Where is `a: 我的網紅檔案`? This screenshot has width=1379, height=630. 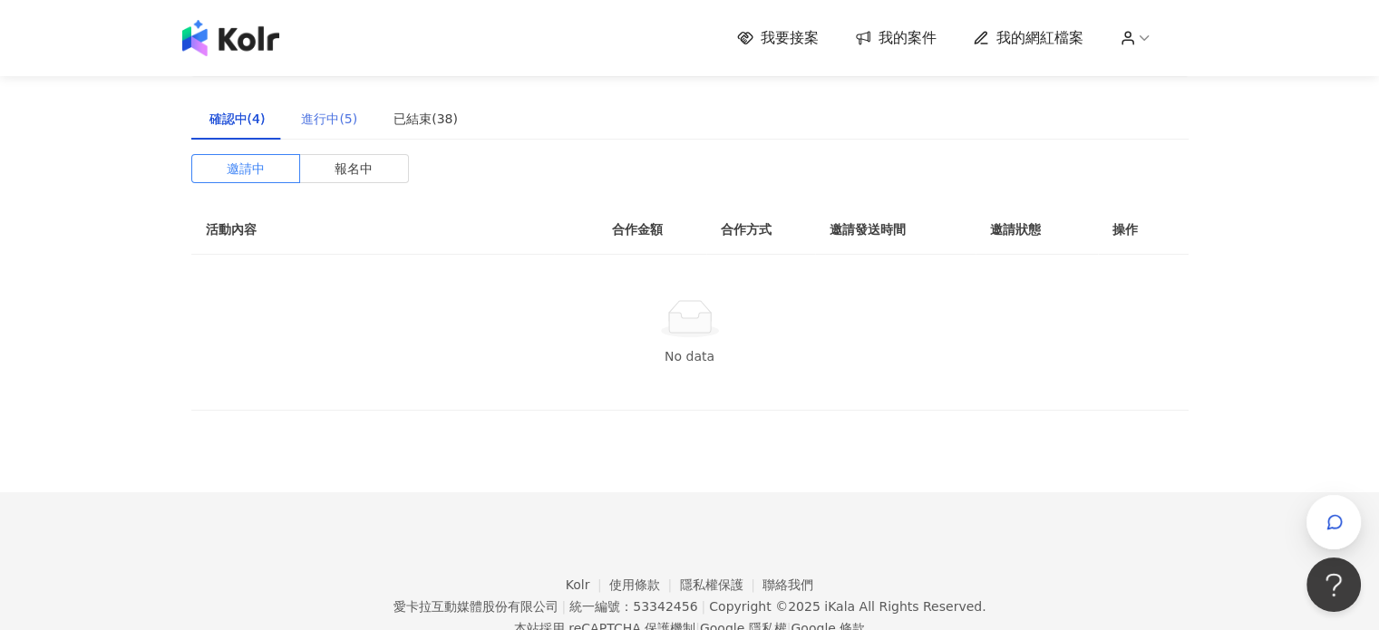 a: 我的網紅檔案 is located at coordinates (1028, 38).